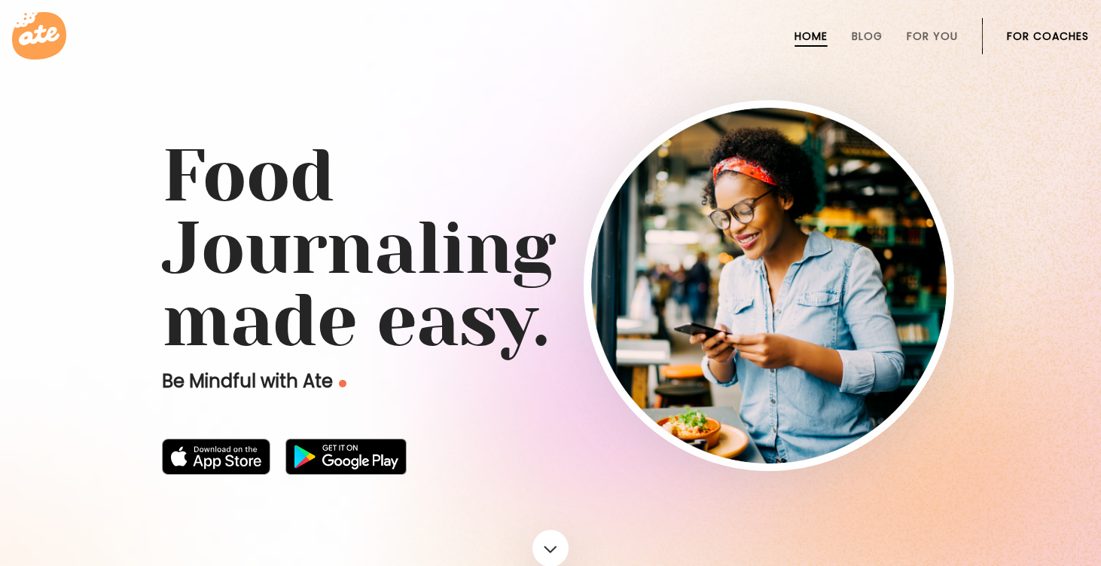  What do you see at coordinates (346, 456) in the screenshot?
I see `img: badge-download-google.png` at bounding box center [346, 456].